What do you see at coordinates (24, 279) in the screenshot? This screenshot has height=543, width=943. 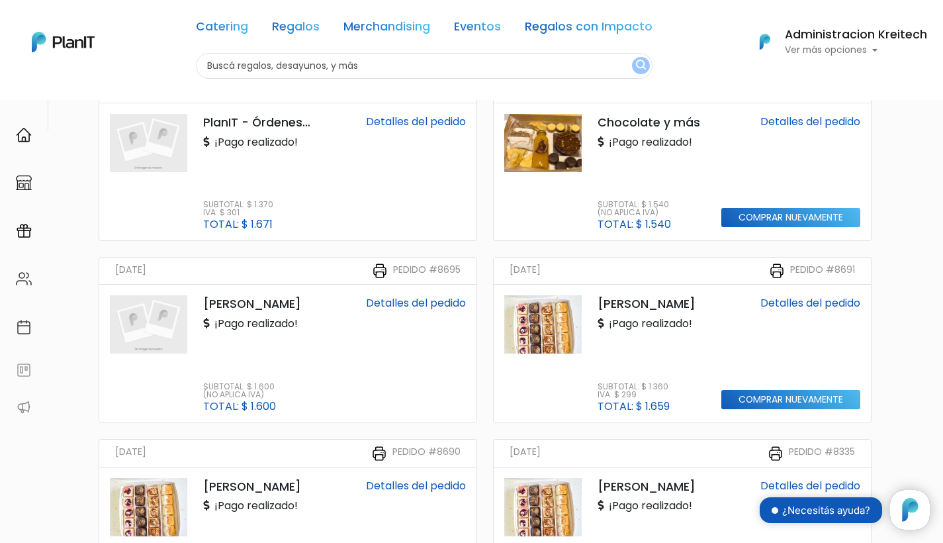 I see `img: people-662611757002400ad9ed0e3c099ab2801c6687ba6c219adb57efc949bc21e19d.svg` at bounding box center [24, 279].